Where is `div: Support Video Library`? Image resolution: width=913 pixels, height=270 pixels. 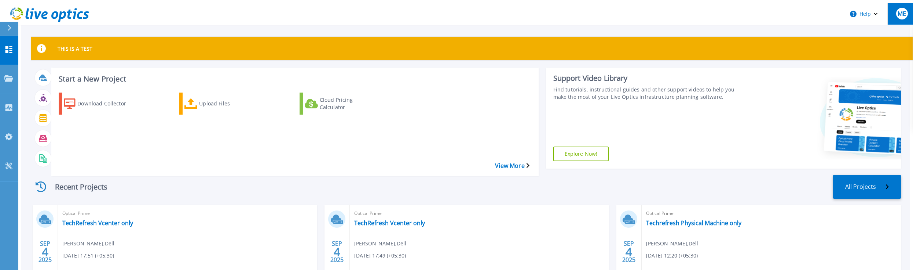
div: Support Video Library is located at coordinates (645, 78).